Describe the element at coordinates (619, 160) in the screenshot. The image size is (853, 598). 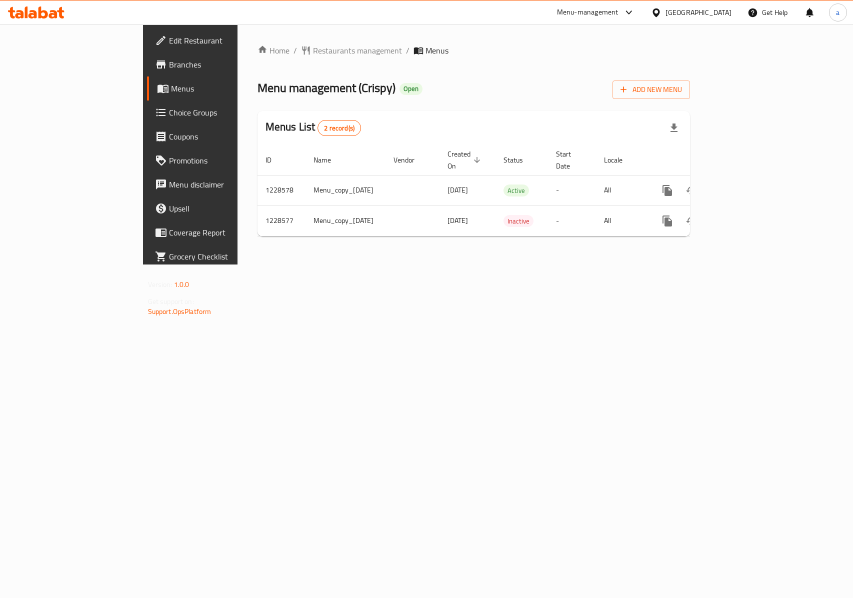
I see `span: Locale` at that location.